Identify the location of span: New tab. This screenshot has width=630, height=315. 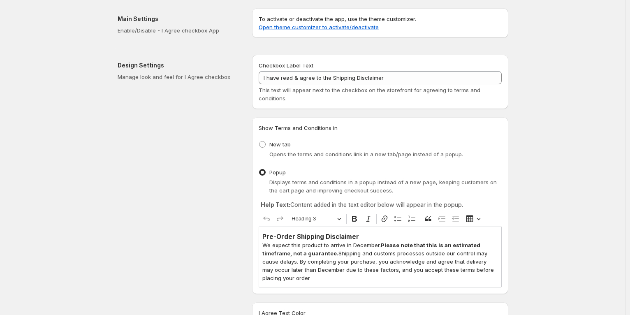
(280, 144).